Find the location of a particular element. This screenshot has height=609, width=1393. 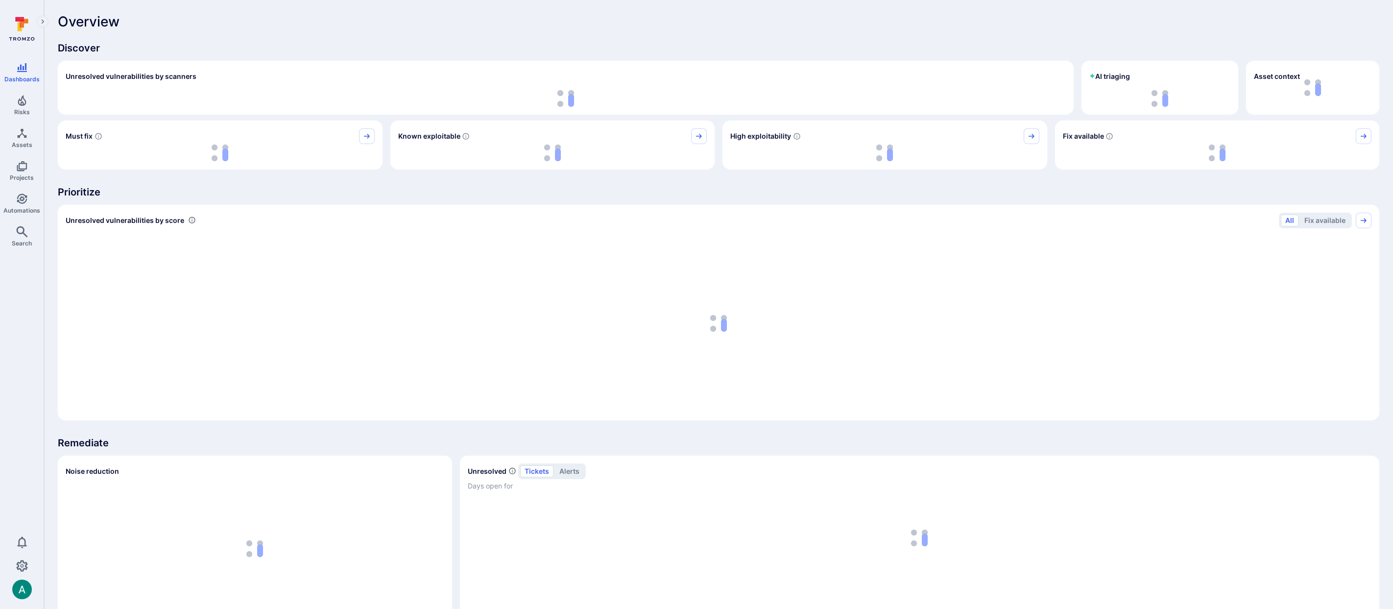

div: Fix available is located at coordinates (1217, 145).